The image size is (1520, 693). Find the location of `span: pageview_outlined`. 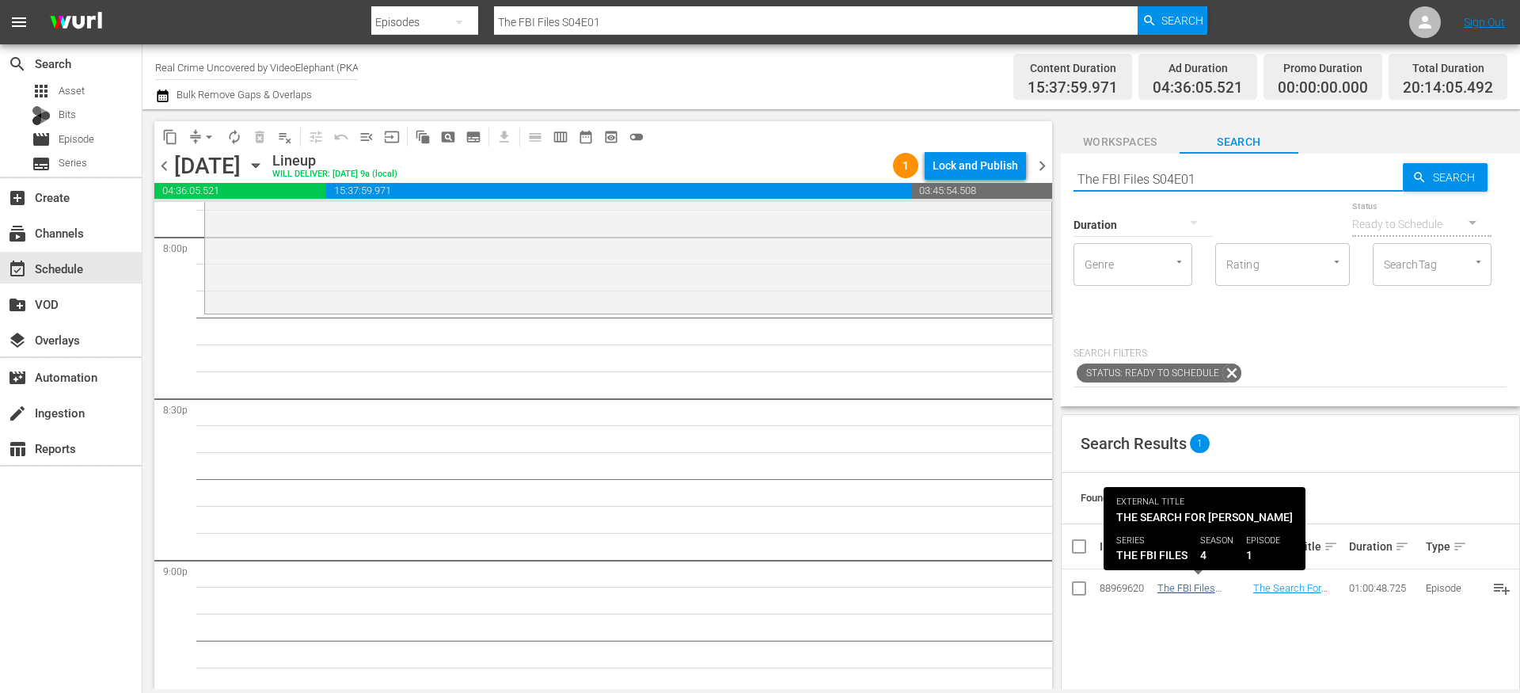

span: pageview_outlined is located at coordinates (448, 137).